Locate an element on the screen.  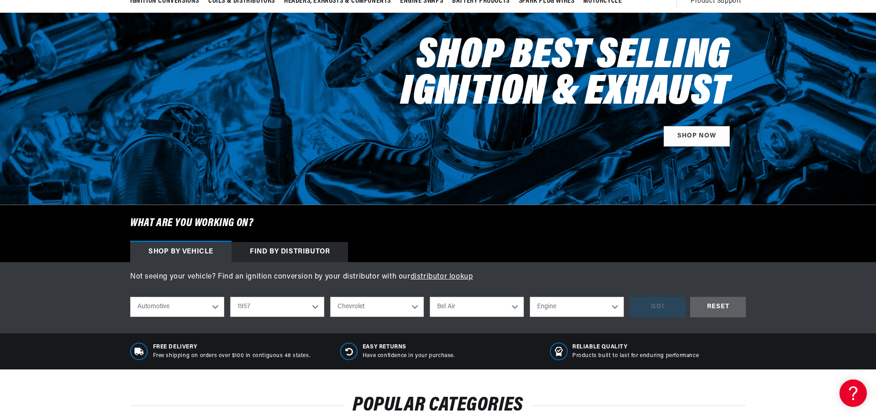
p: Free shipping on orders over $100 in contiguous 48 states. is located at coordinates (232, 356).